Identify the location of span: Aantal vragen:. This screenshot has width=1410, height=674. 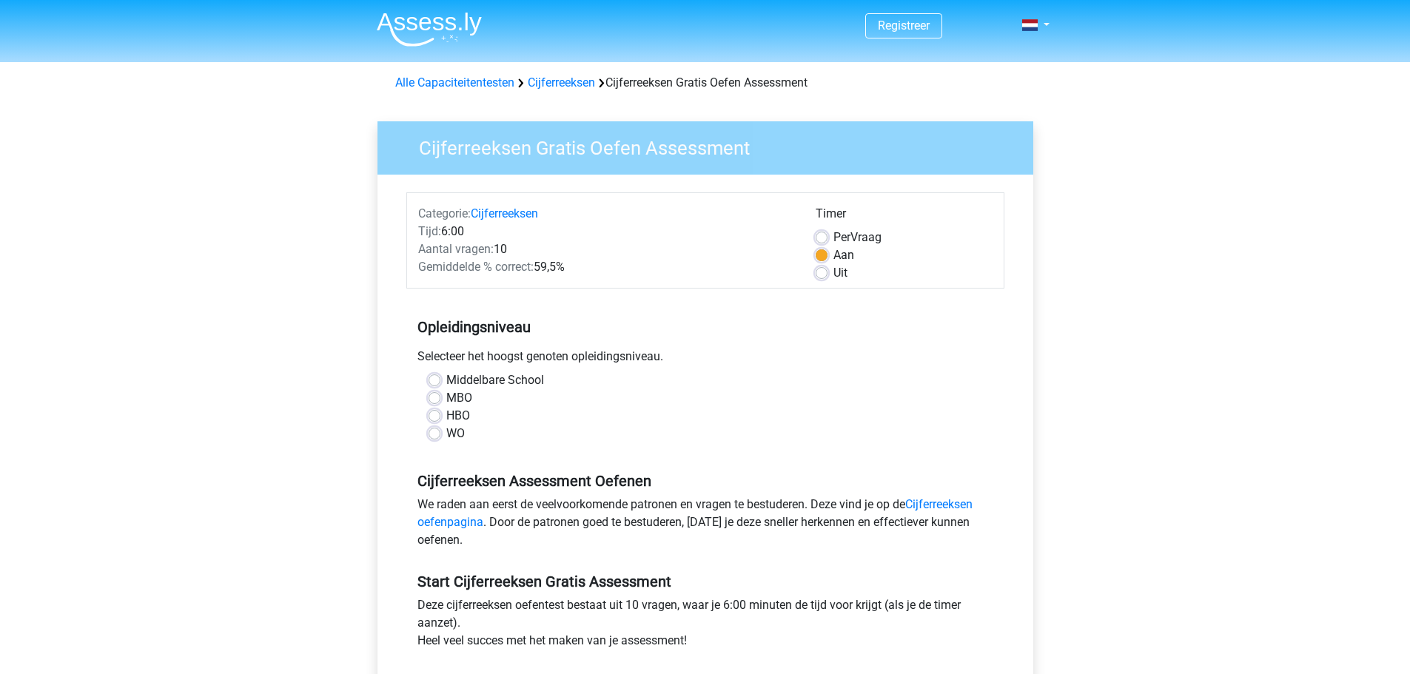
(456, 249).